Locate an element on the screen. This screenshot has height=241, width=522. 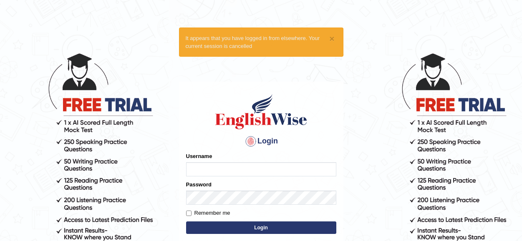
div: It appears that you have logged in from elsewhere. Your current session is cancelled is located at coordinates (261, 42).